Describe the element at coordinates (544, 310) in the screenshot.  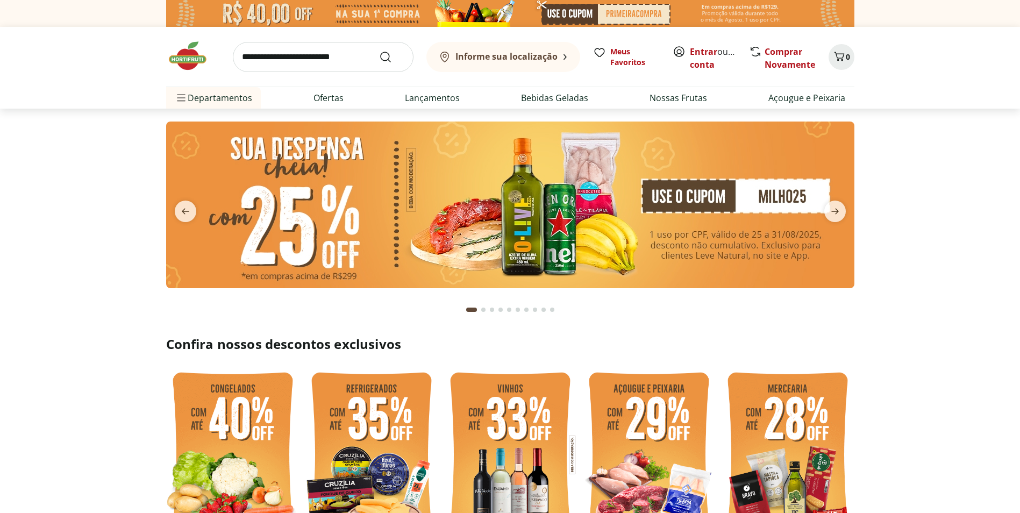
I see `button: Go to page 9 from fs-carousel` at that location.